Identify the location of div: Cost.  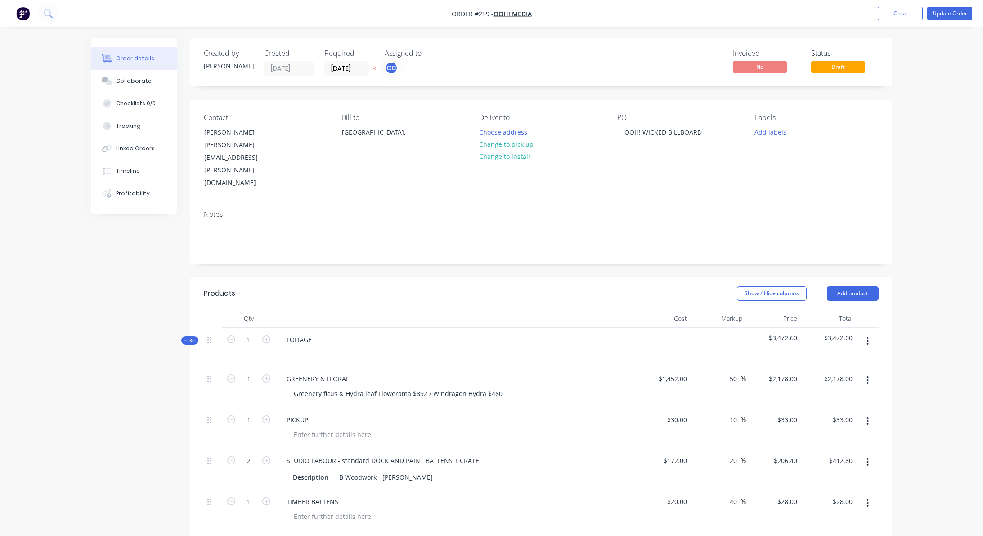
(663, 319).